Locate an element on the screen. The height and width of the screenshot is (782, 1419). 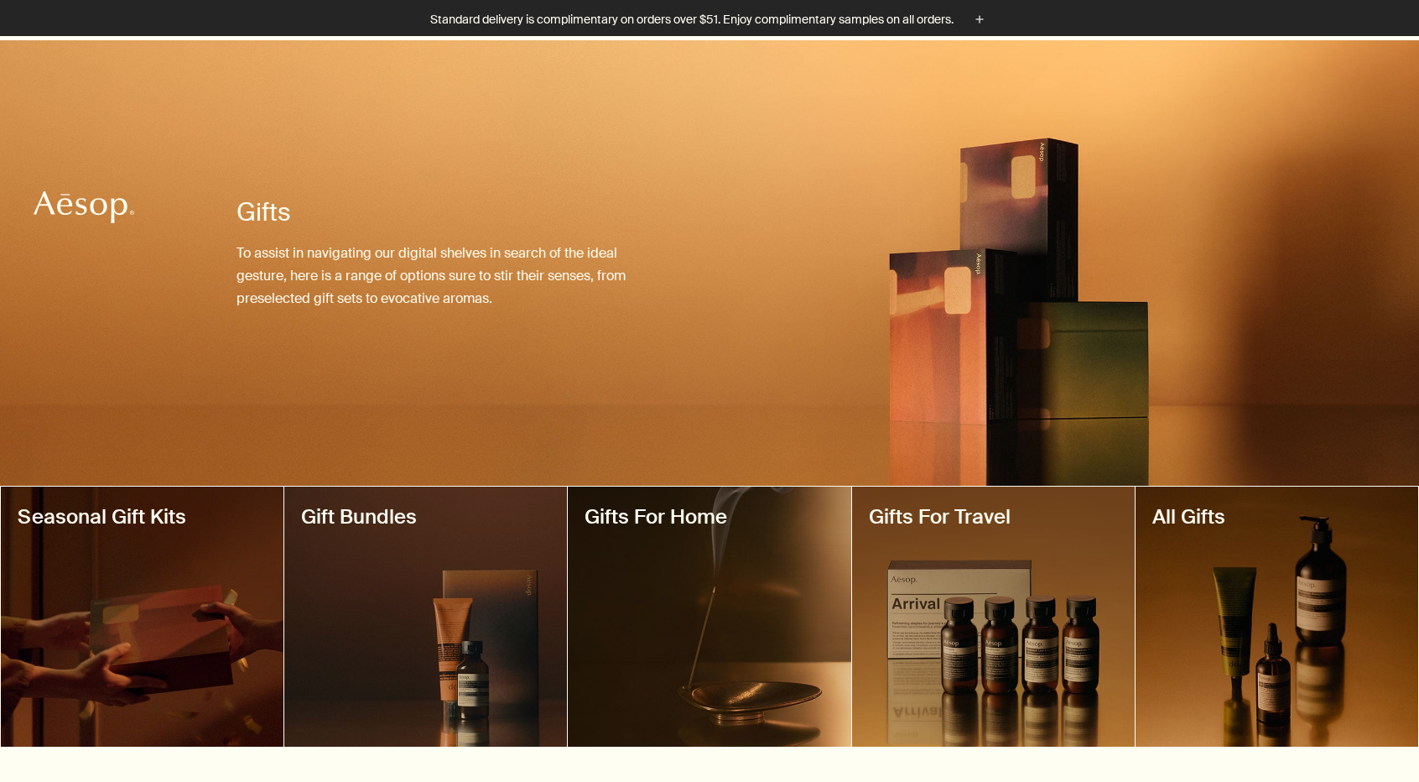
a: Arrival Gift KitGifts For Travel is located at coordinates (993, 617).